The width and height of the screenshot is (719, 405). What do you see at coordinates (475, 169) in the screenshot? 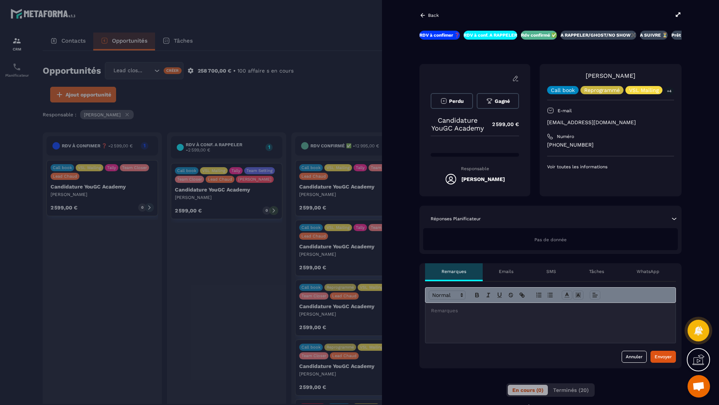
I see `p: Responsable` at bounding box center [475, 169].